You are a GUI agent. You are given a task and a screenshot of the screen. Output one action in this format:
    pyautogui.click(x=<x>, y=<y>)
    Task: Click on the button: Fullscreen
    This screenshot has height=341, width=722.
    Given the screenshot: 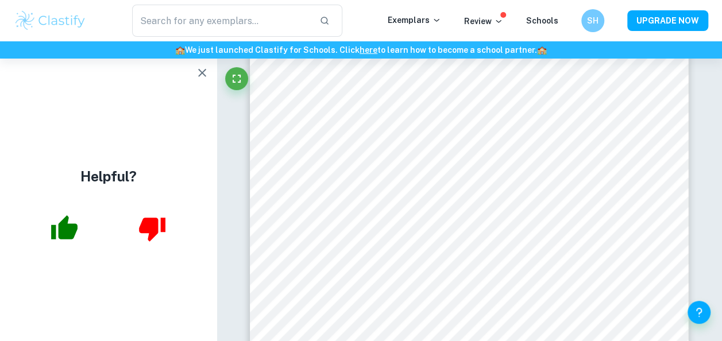 What is the action you would take?
    pyautogui.click(x=237, y=79)
    